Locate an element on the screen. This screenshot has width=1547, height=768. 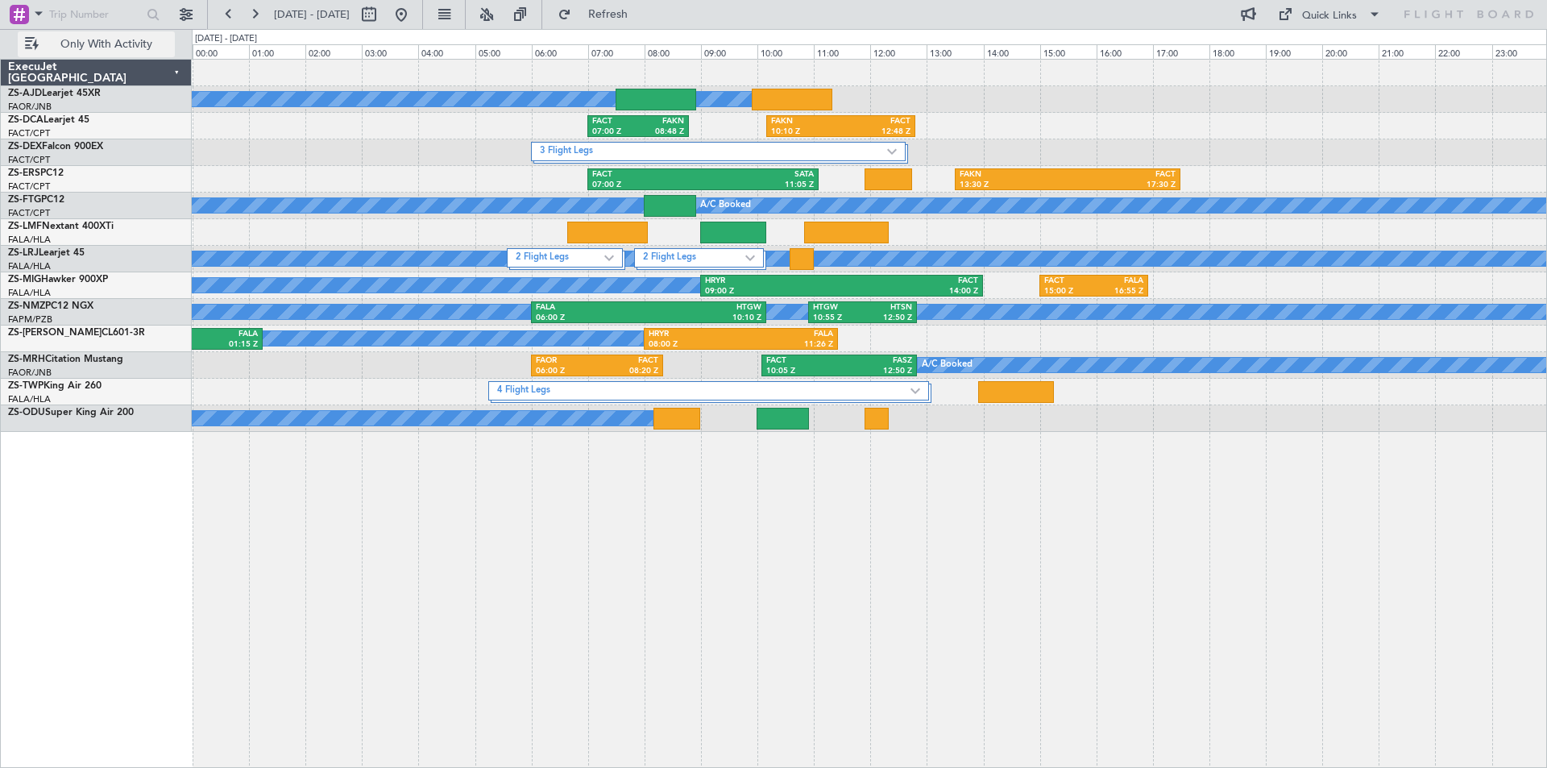
div: 11:05 Z is located at coordinates (757, 185).